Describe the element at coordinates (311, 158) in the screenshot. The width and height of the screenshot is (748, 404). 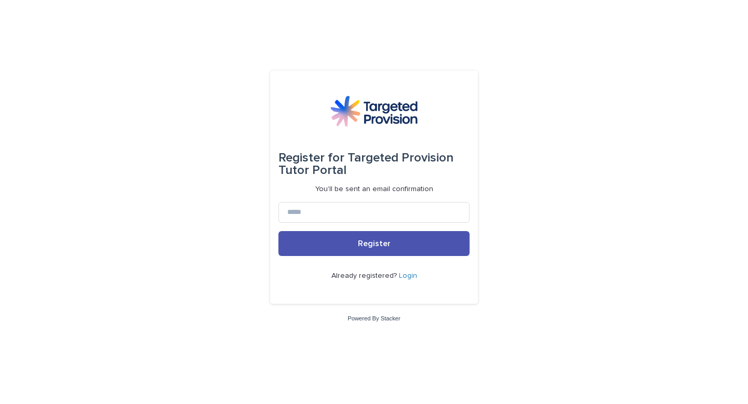
I see `span: Register for` at that location.